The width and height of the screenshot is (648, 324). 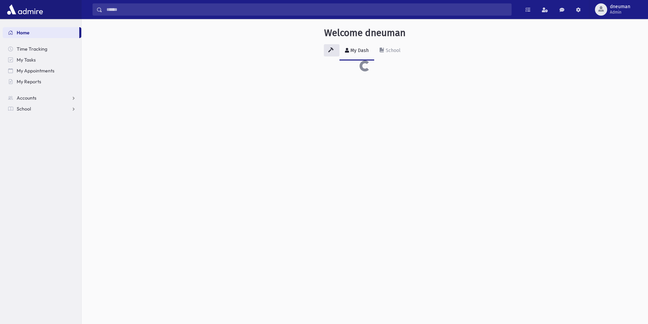 What do you see at coordinates (621, 12) in the screenshot?
I see `span: Admin` at bounding box center [621, 12].